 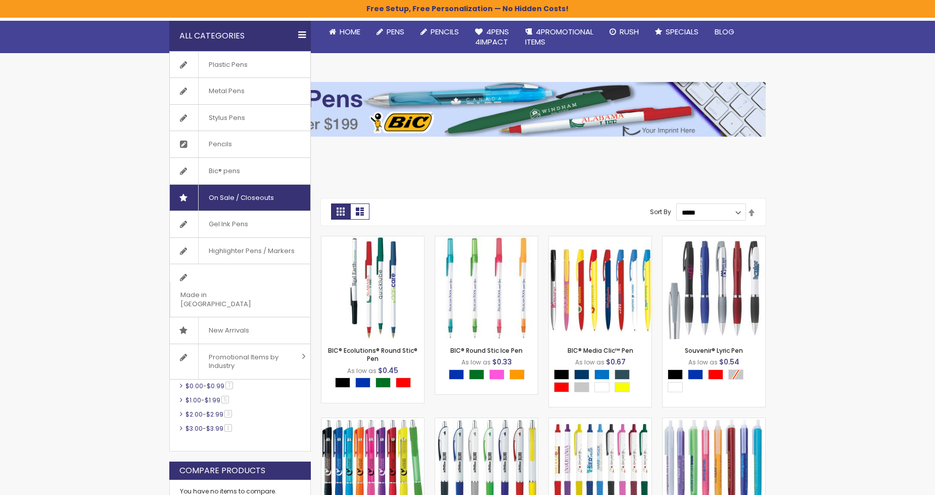 I want to click on span: Specials, so click(x=682, y=31).